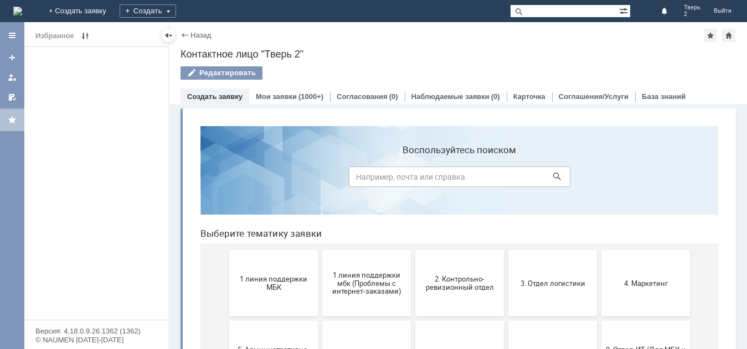 This screenshot has height=349, width=747. What do you see at coordinates (454, 237) in the screenshot?
I see `span: 9. Отдел-ИТ (Для МБК и Пекарни)` at bounding box center [454, 237].